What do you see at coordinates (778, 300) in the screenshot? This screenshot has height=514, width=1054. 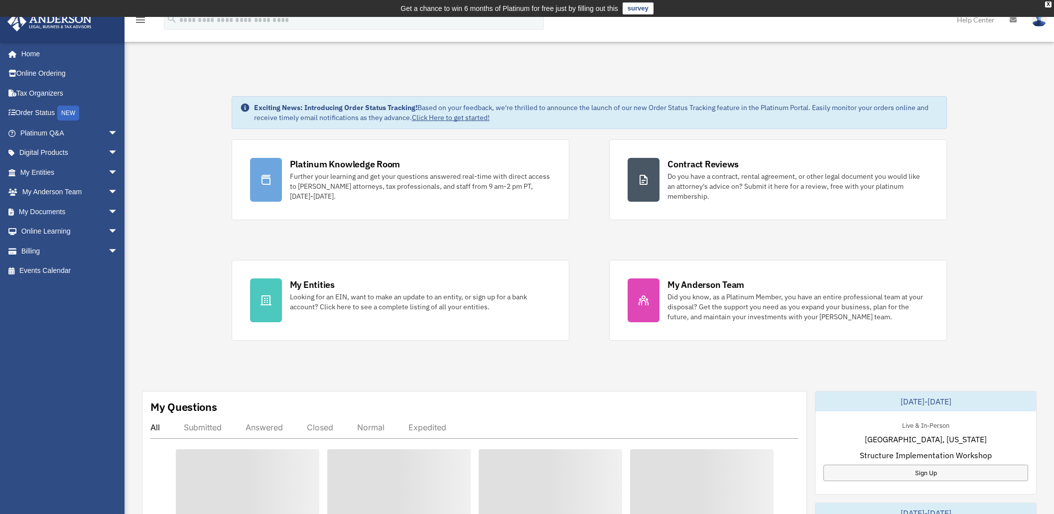 I see `a: My Anderson Team Did you know, as a Platinum Member, you have an entire professional team at your...` at bounding box center [778, 300].